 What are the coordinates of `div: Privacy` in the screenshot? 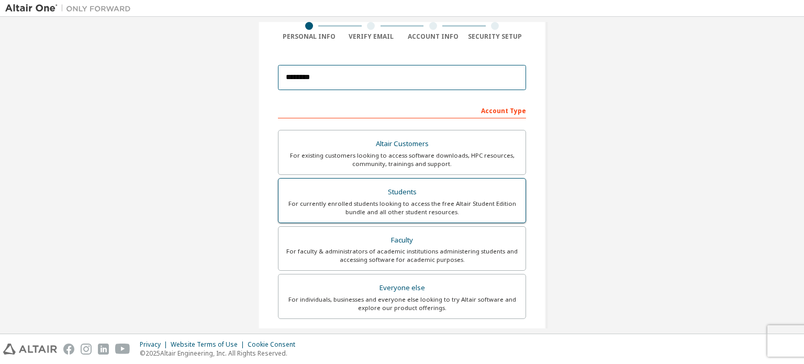 It's located at (155, 344).